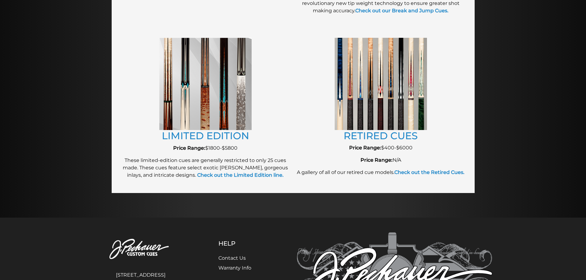 The width and height of the screenshot is (586, 280). I want to click on strong: Check out the Limited Edition line., so click(240, 175).